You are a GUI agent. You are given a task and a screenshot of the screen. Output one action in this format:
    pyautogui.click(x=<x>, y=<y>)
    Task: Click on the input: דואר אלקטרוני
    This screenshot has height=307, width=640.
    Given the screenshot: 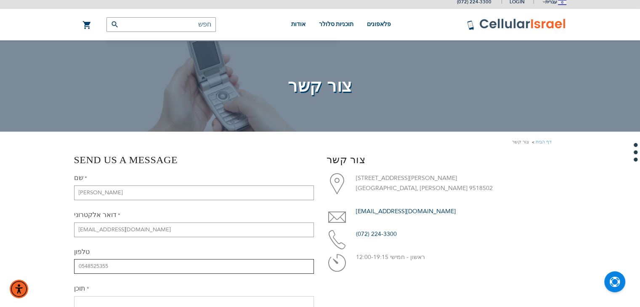 What is the action you would take?
    pyautogui.click(x=194, y=230)
    